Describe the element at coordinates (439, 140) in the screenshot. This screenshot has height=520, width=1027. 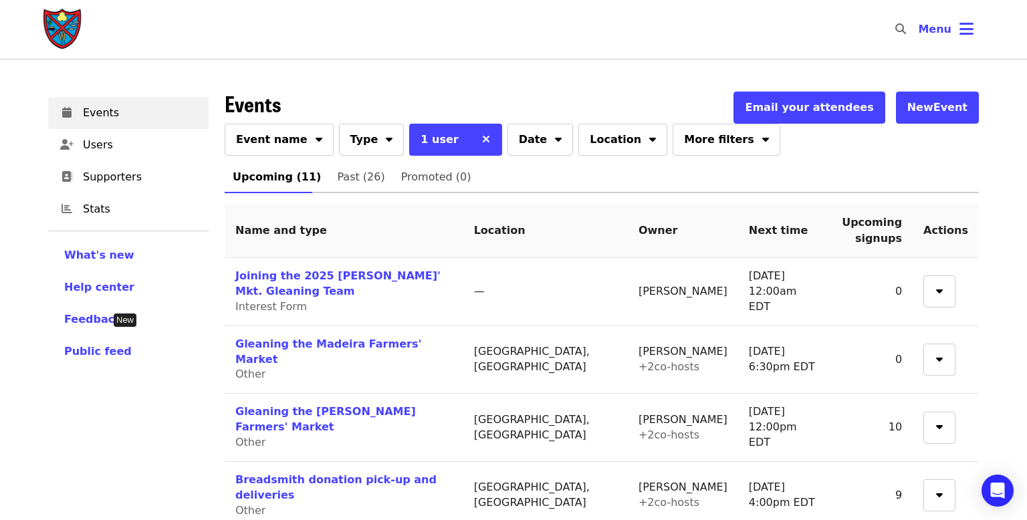
I see `button: 1 user` at that location.